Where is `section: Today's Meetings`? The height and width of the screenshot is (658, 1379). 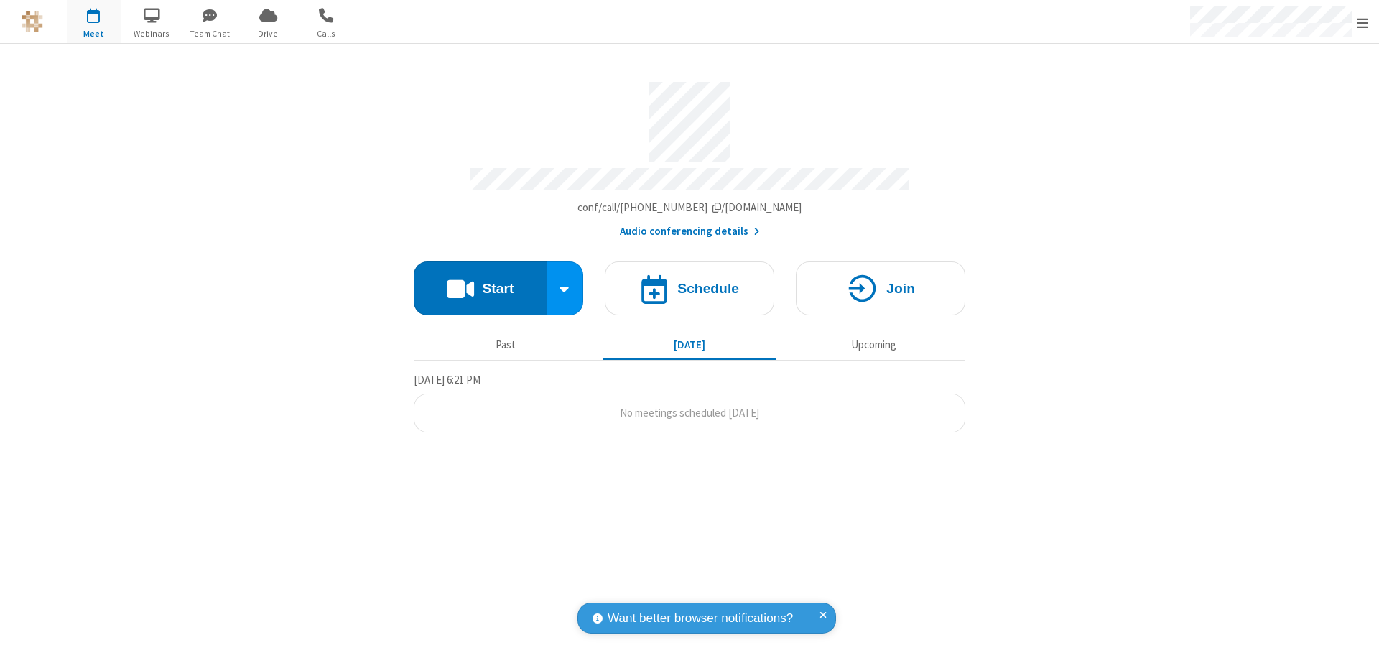 section: Today's Meetings is located at coordinates (689, 402).